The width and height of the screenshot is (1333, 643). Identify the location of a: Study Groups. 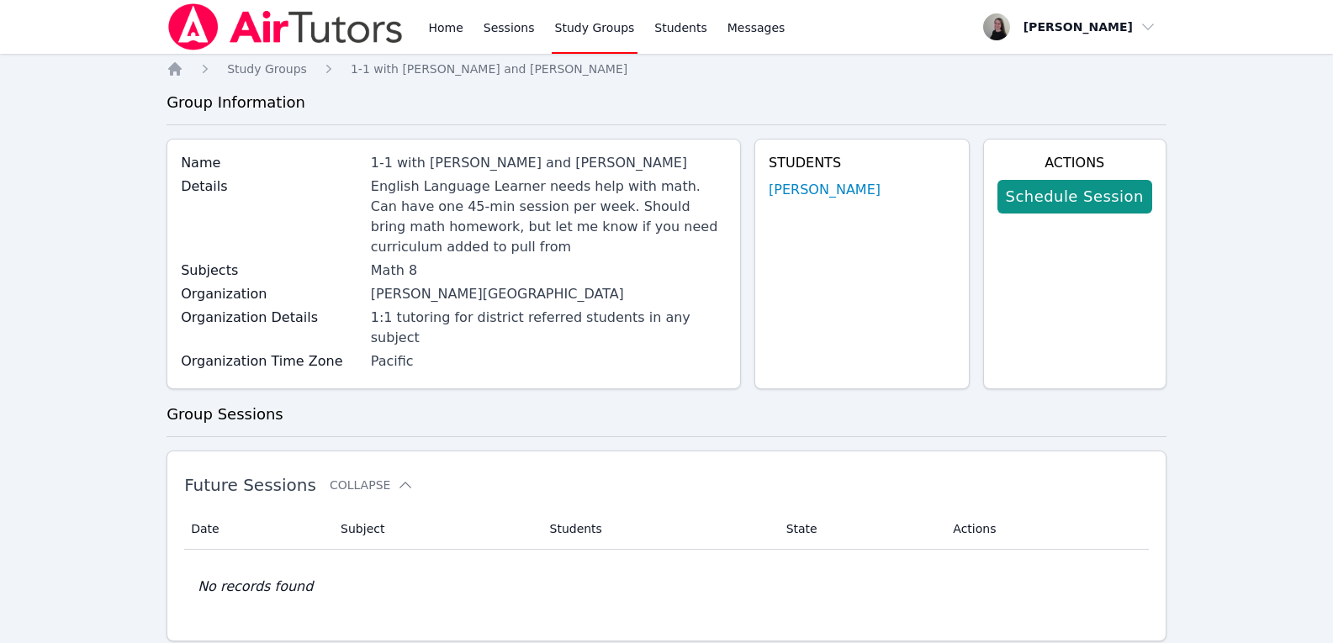
(267, 69).